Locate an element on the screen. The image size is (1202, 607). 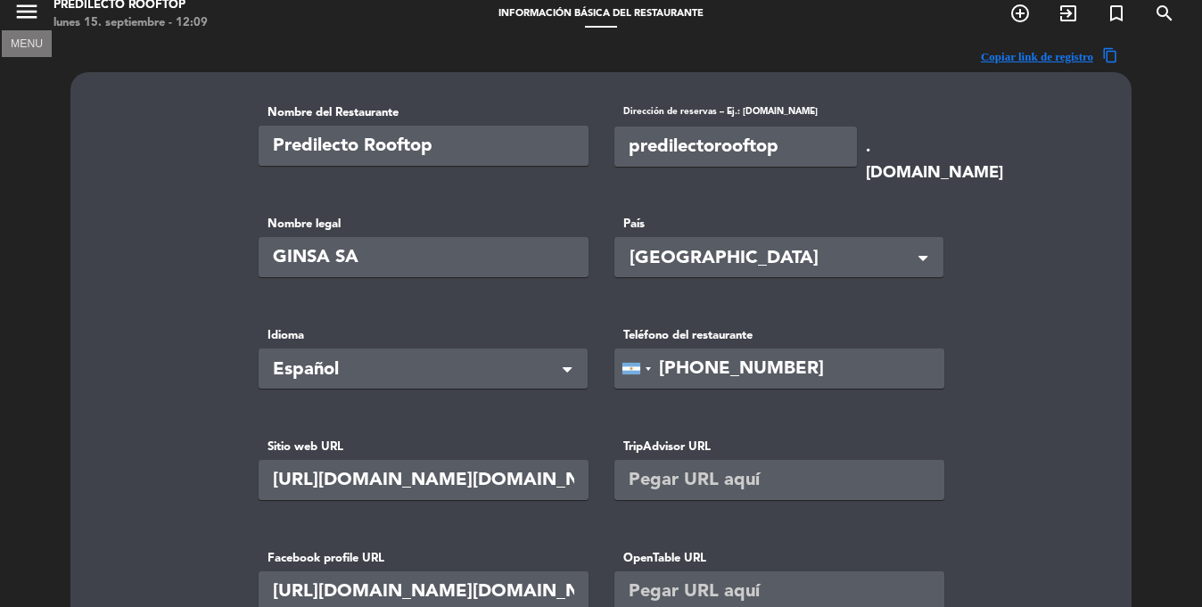
div: Argentina: +54 is located at coordinates (636, 368).